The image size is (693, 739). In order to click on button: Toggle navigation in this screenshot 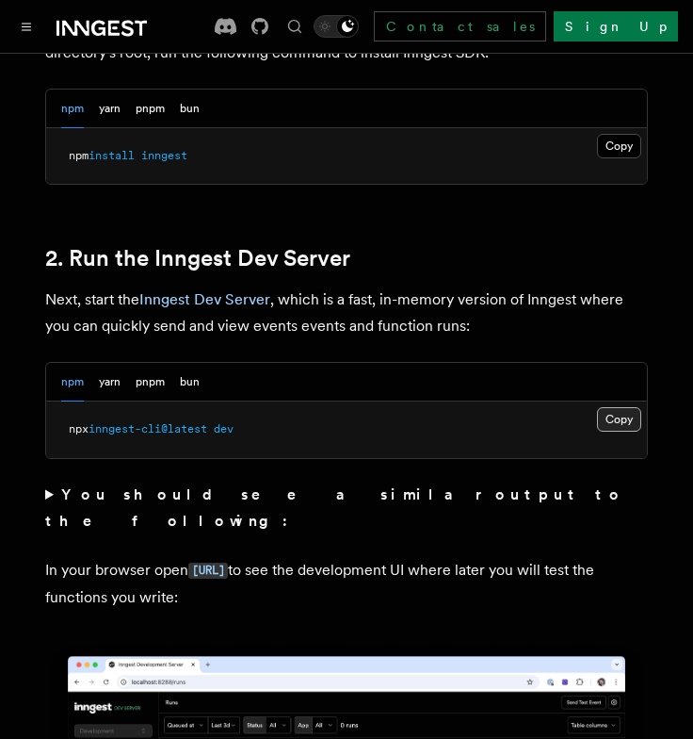, I will do `click(26, 26)`.